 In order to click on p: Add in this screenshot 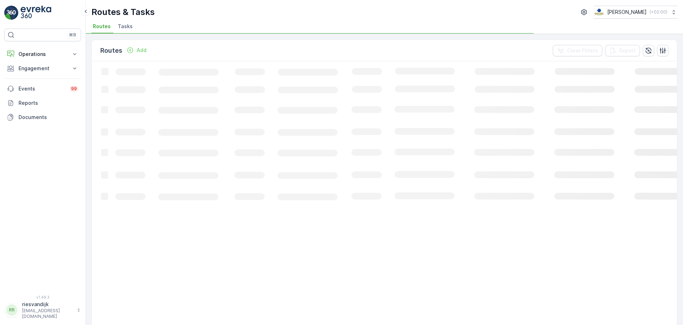, I will do `click(142, 50)`.